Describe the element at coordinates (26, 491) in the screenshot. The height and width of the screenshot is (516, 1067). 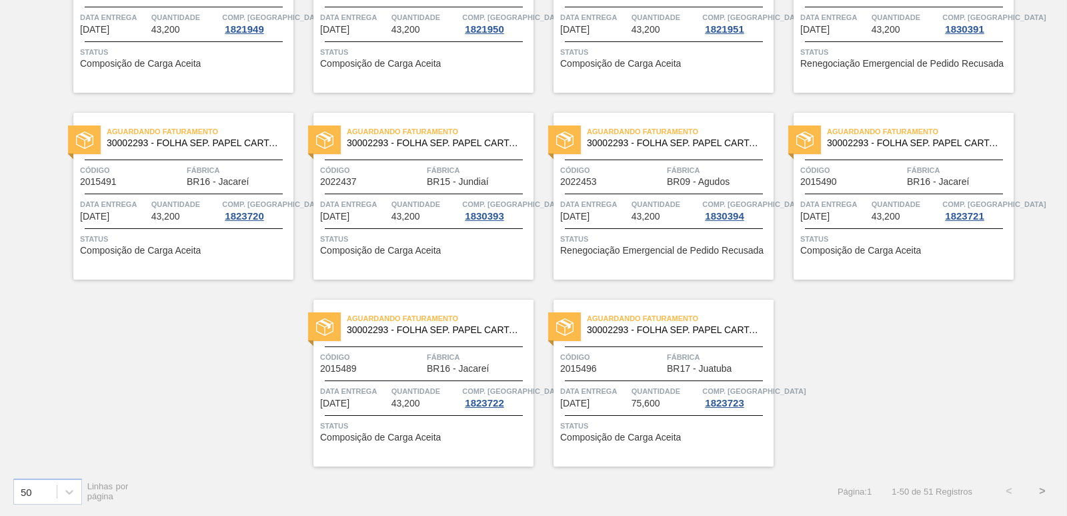
I see `div: 50` at that location.